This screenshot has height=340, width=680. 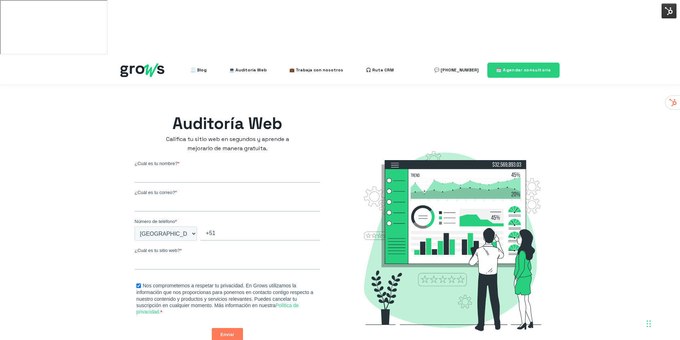 I want to click on span: ¿Cuál es tu nombre?, so click(x=156, y=164).